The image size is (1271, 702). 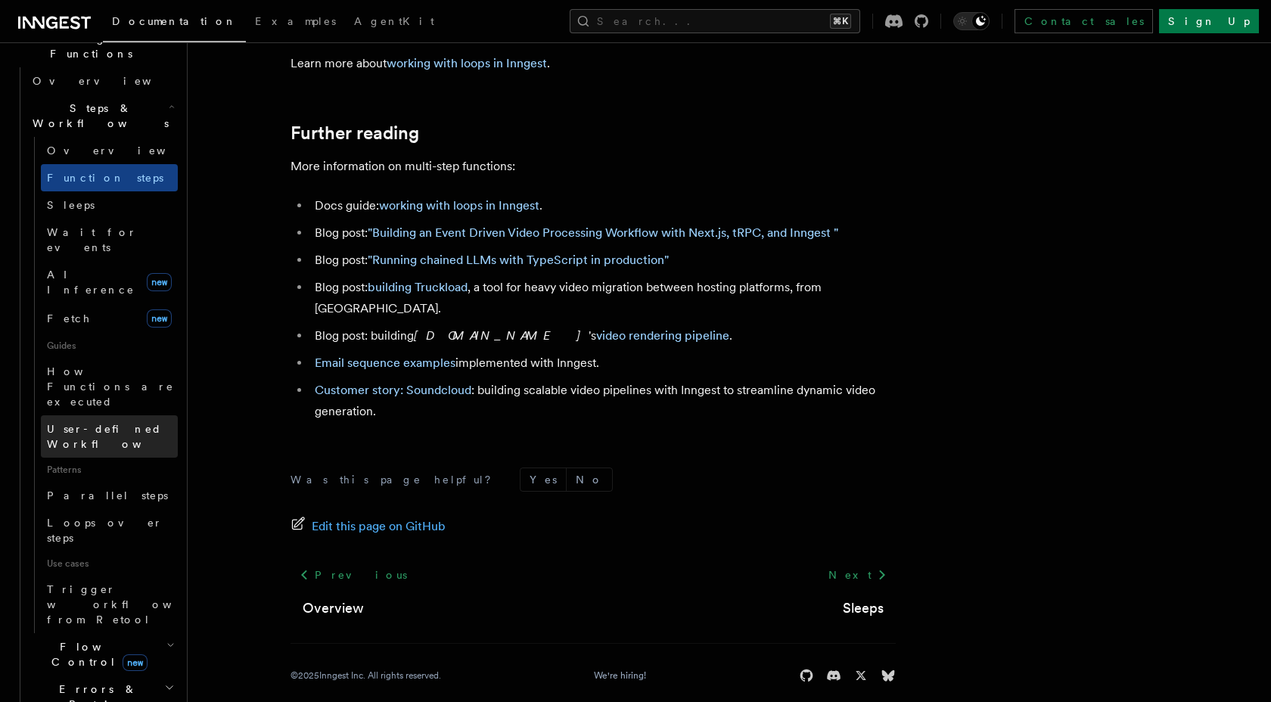 I want to click on button: No, so click(x=589, y=480).